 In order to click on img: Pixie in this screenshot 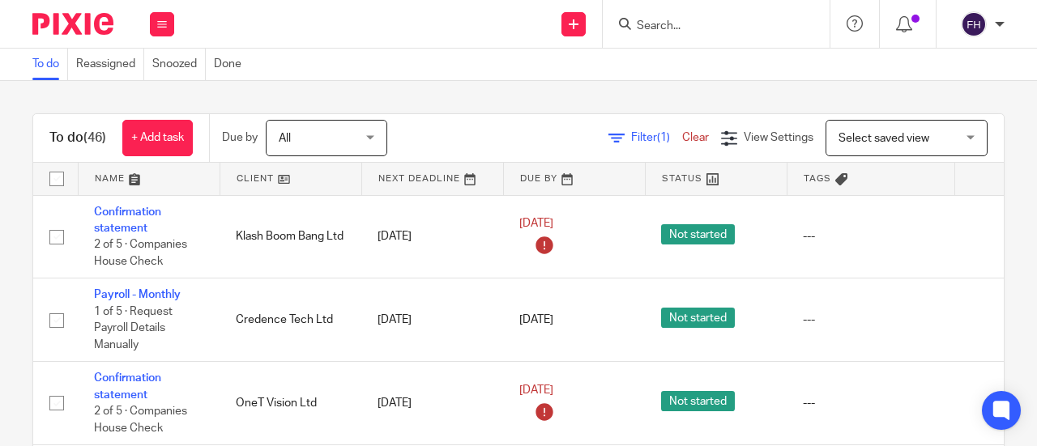, I will do `click(73, 23)`.